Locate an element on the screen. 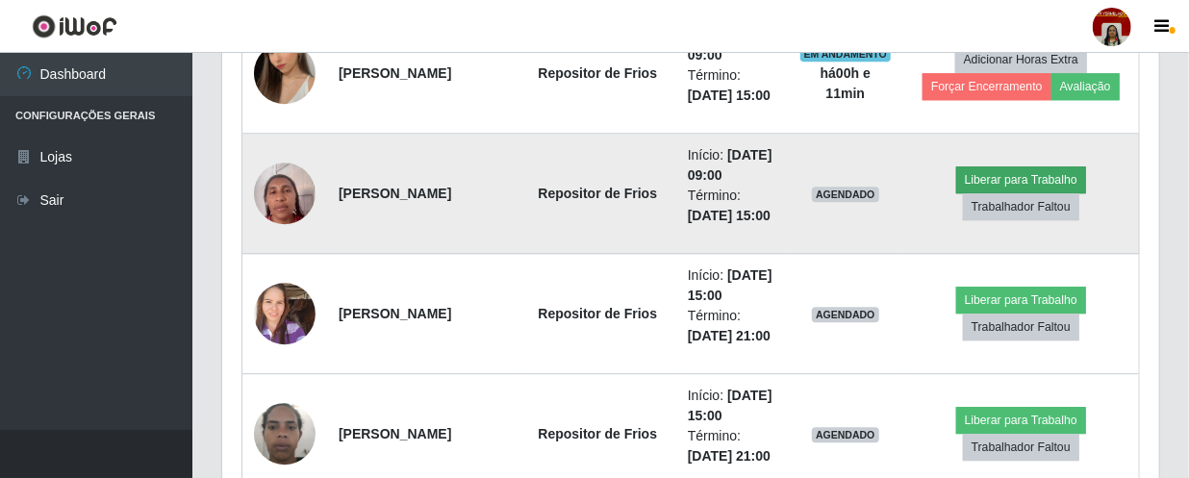 The height and width of the screenshot is (478, 1189). img: CoreUI Logo is located at coordinates (74, 26).